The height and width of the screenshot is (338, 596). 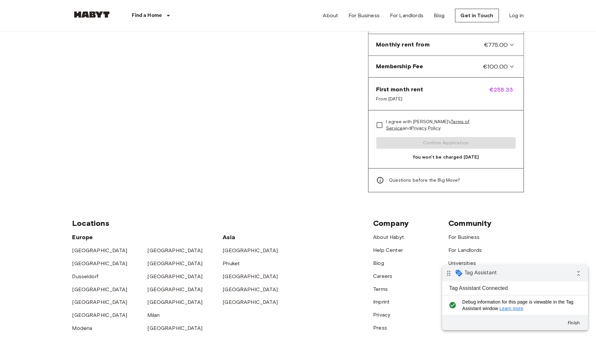 I want to click on a: Learn more, so click(x=69, y=43).